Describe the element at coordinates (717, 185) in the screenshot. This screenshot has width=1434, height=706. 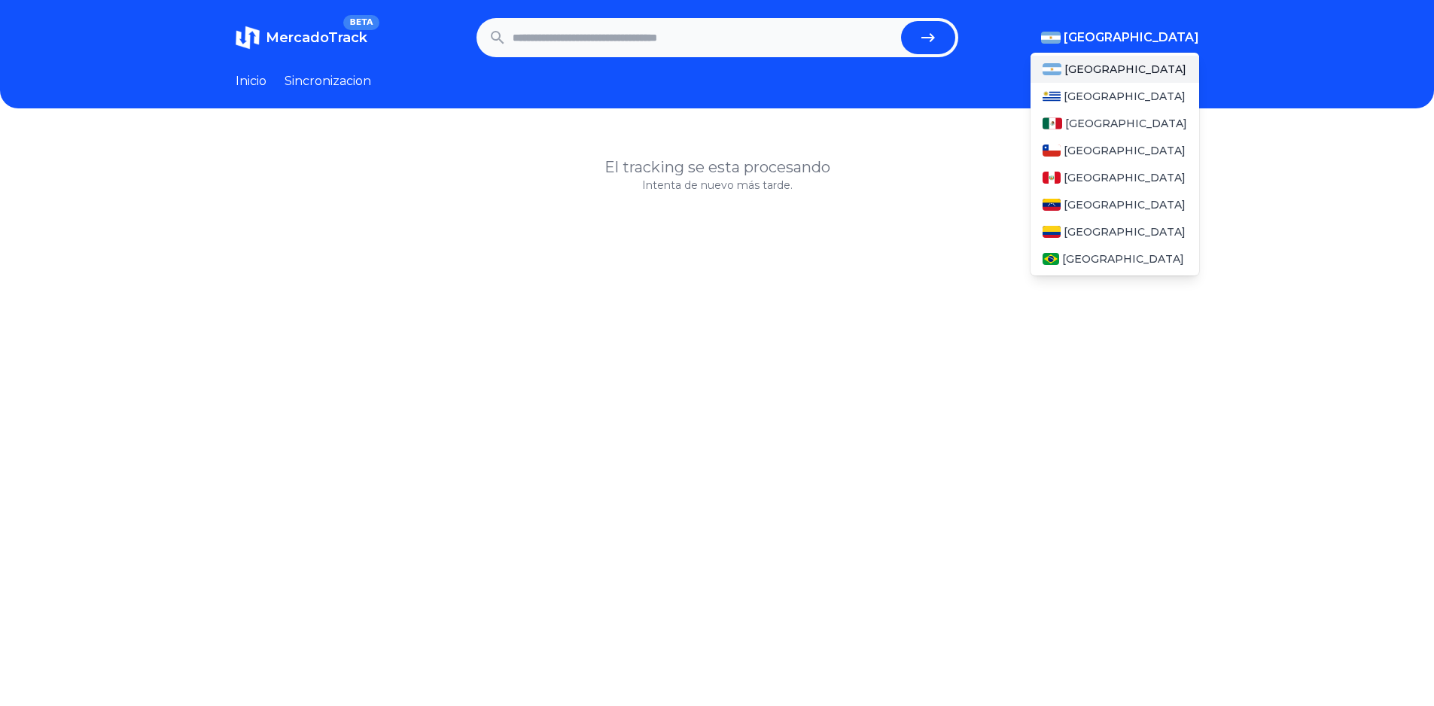
I see `p: Intenta de nuevo más tarde.` at that location.